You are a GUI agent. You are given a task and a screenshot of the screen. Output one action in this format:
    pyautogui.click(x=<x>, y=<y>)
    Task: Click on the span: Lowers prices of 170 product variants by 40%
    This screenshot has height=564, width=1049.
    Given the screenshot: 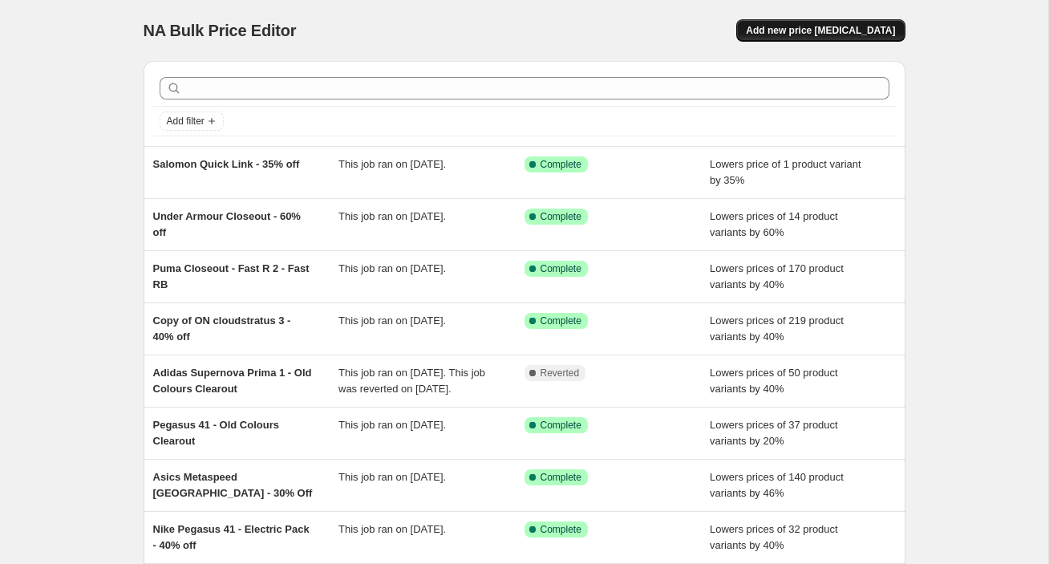 What is the action you would take?
    pyautogui.click(x=776, y=276)
    